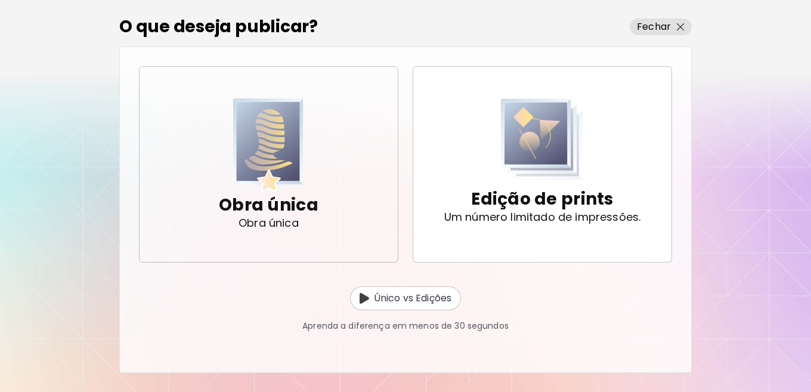 This screenshot has height=392, width=811. What do you see at coordinates (413, 298) in the screenshot?
I see `p: Único vs Edições` at bounding box center [413, 298].